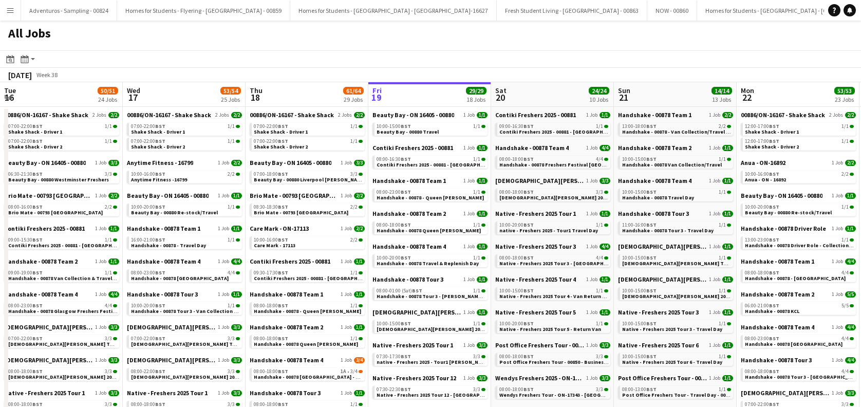 This screenshot has height=407, width=861. What do you see at coordinates (679, 132) in the screenshot?
I see `span: Handshake - 00878 - Van Collection/Travel Day` at bounding box center [679, 132].